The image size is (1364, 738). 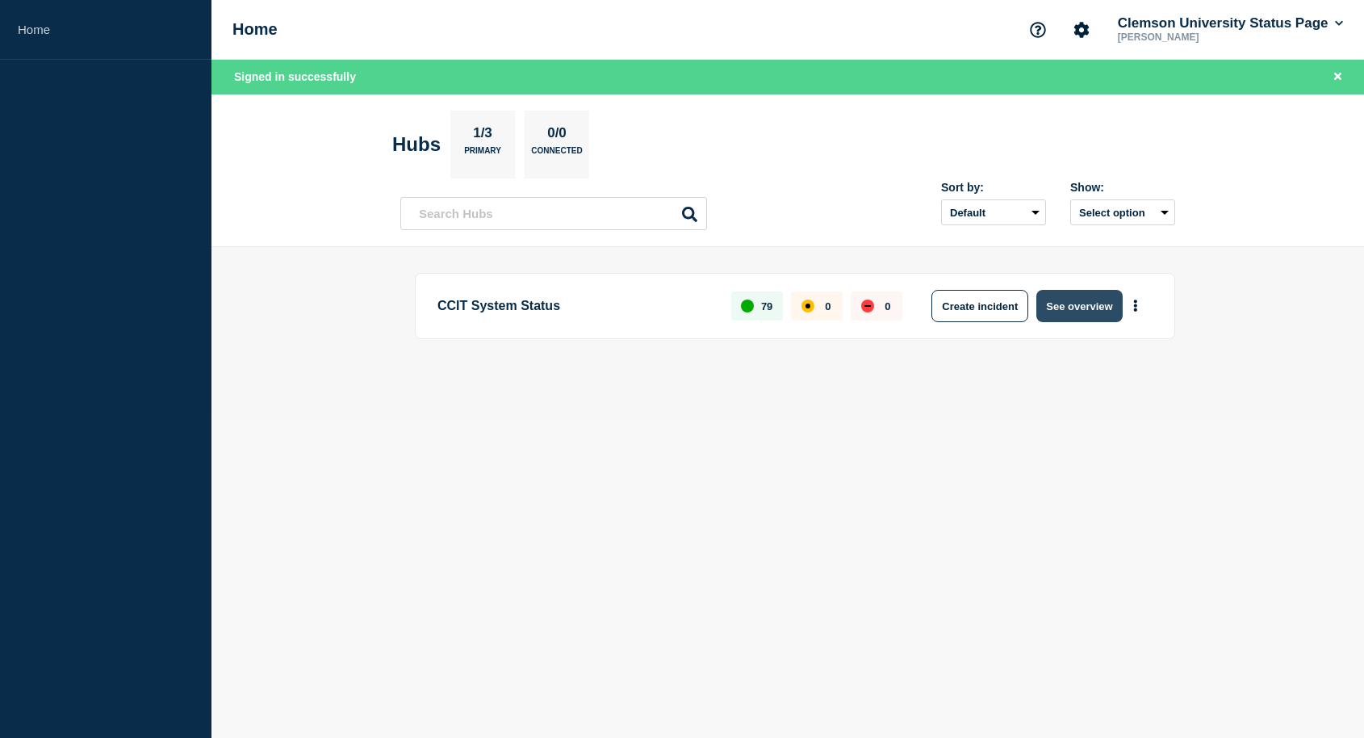 I want to click on h1: Home, so click(x=255, y=29).